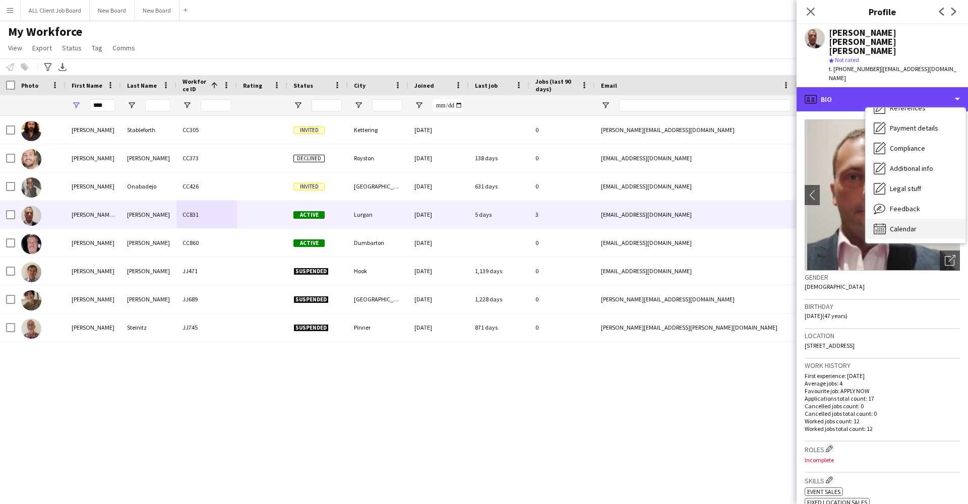 The image size is (968, 504). What do you see at coordinates (195, 85) in the screenshot?
I see `span: Workforce ID` at bounding box center [195, 85].